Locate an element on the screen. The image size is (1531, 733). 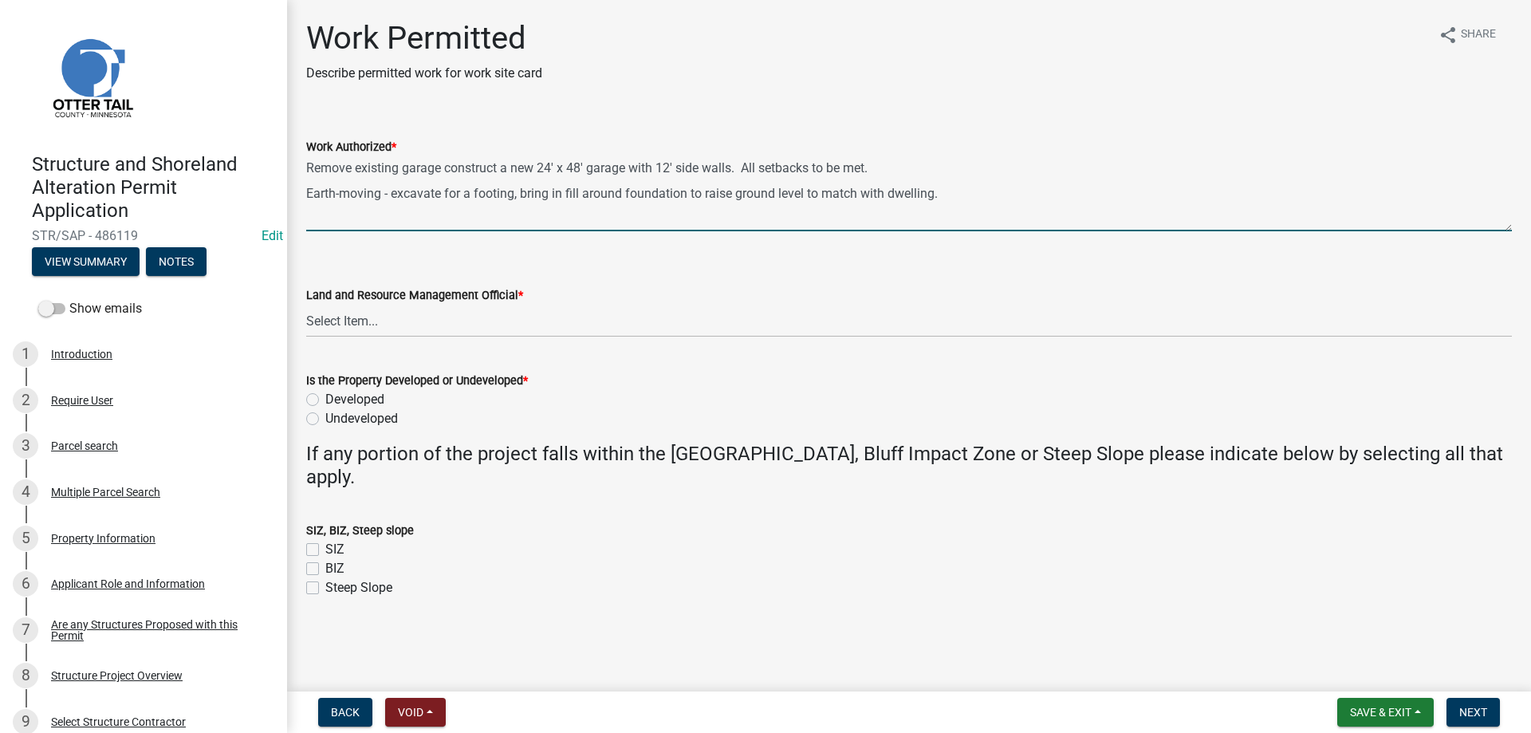
button: Next is located at coordinates (1473, 712).